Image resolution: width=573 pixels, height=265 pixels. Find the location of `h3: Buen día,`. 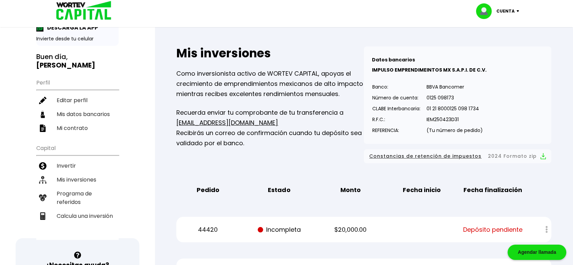

h3: Buen día, is located at coordinates (77, 61).